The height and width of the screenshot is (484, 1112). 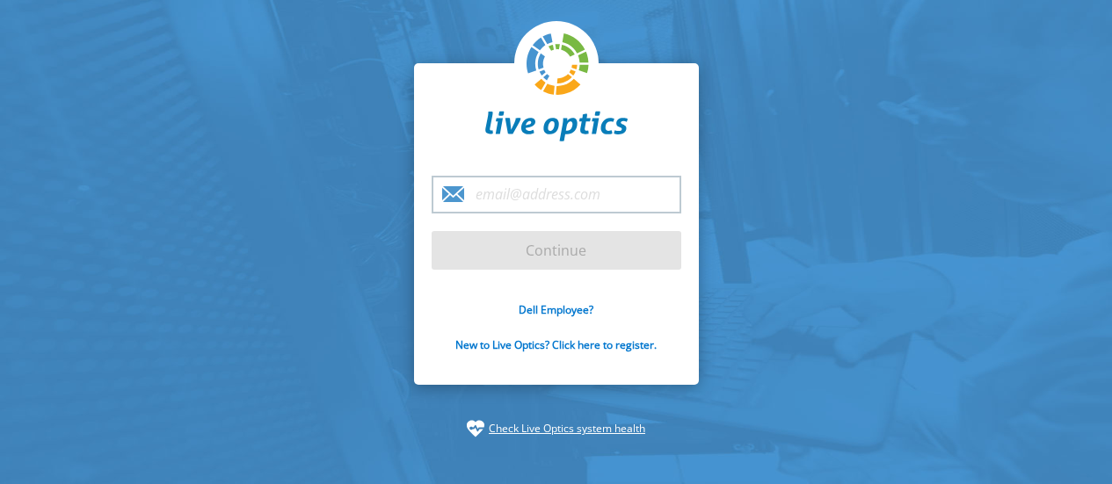 What do you see at coordinates (556, 194) in the screenshot?
I see `input: email@address.com` at bounding box center [556, 194].